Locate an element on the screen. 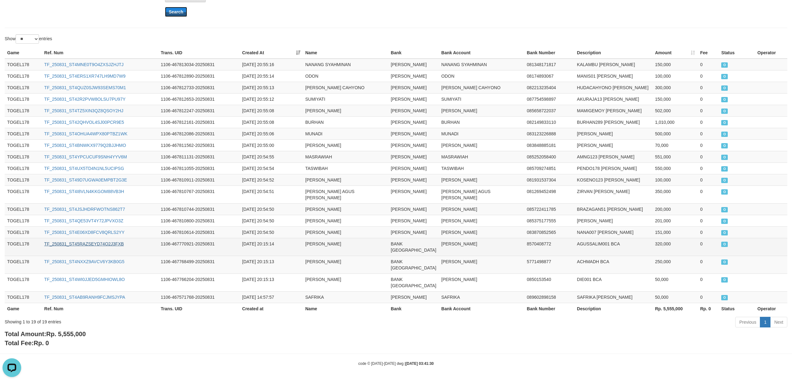 This screenshot has width=792, height=382. td: MASRAWIAH is located at coordinates (481, 156).